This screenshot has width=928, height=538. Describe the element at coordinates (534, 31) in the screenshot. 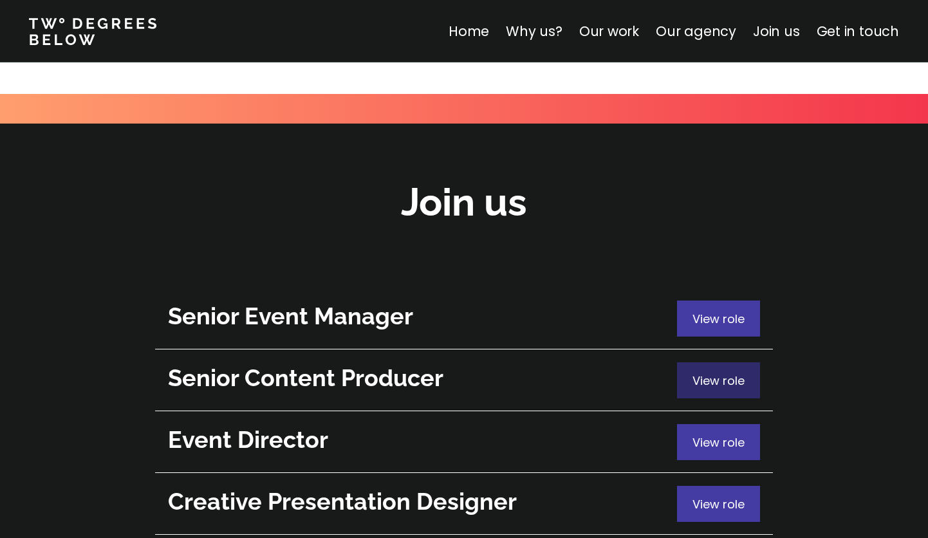

I see `a: Why us?` at that location.